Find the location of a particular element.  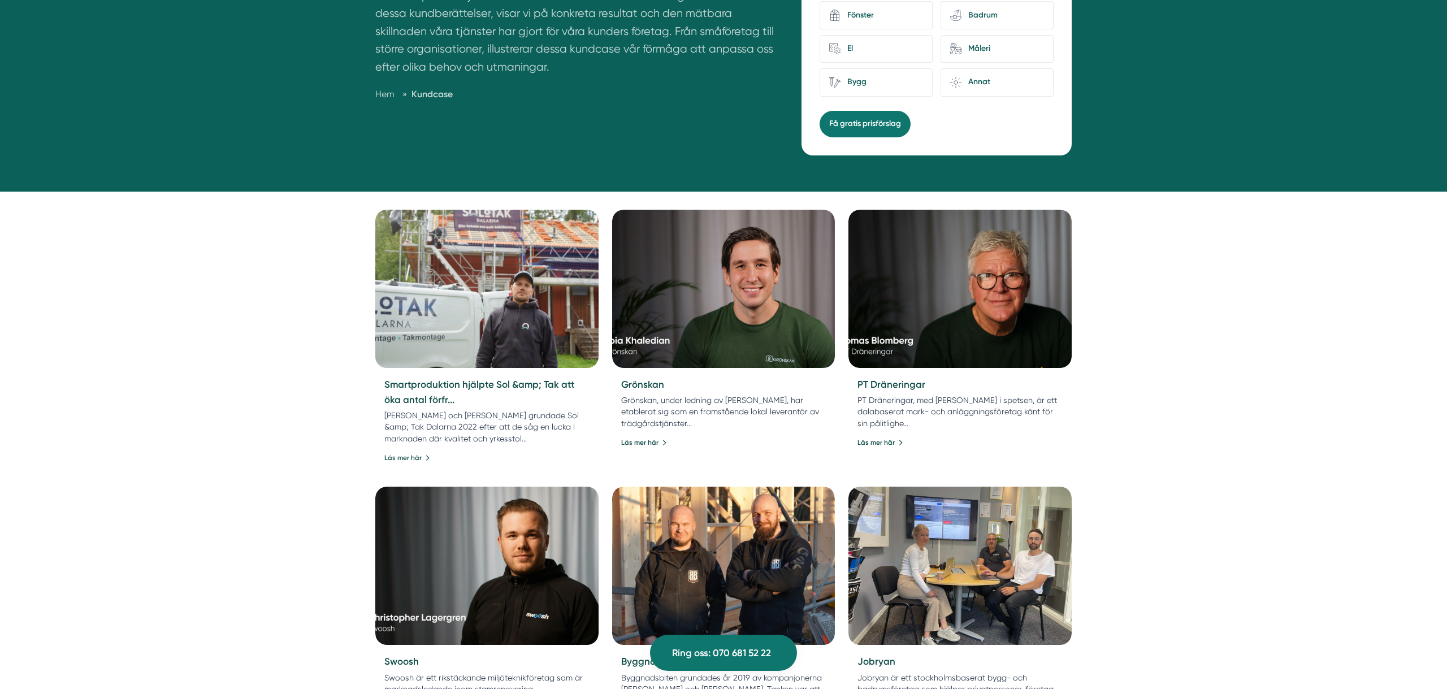

a: Hem is located at coordinates (385, 94).